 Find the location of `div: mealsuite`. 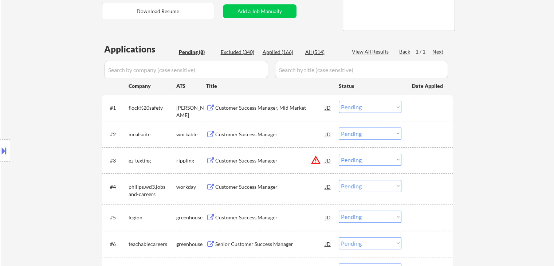

div: mealsuite is located at coordinates (152, 135).